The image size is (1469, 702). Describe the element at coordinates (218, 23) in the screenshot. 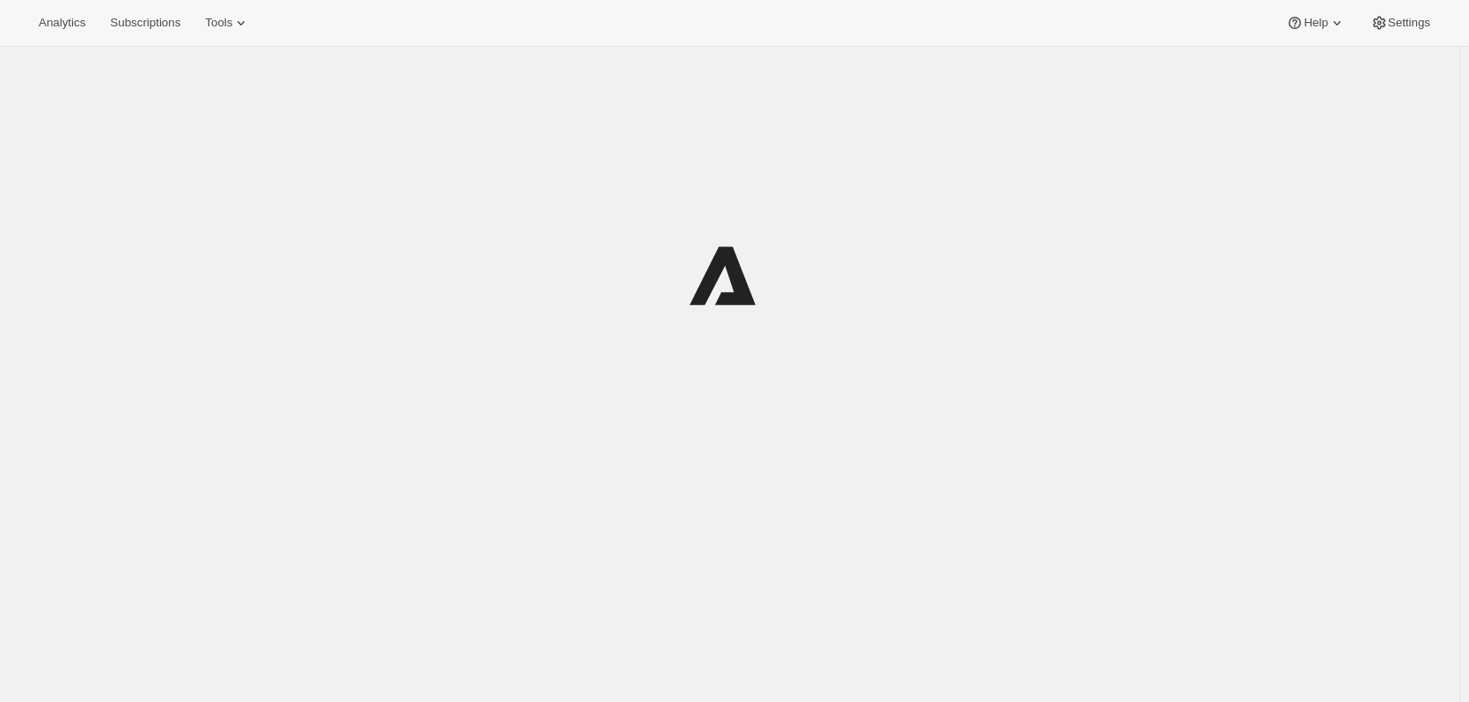

I see `span: Tools` at that location.